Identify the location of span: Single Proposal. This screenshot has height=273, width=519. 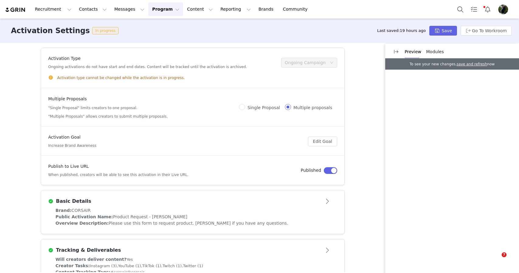
(264, 108).